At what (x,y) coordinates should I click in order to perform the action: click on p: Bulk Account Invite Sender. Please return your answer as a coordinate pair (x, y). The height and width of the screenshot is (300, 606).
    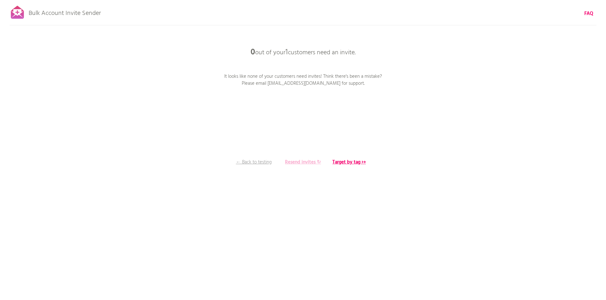
    Looking at the image, I should click on (65, 12).